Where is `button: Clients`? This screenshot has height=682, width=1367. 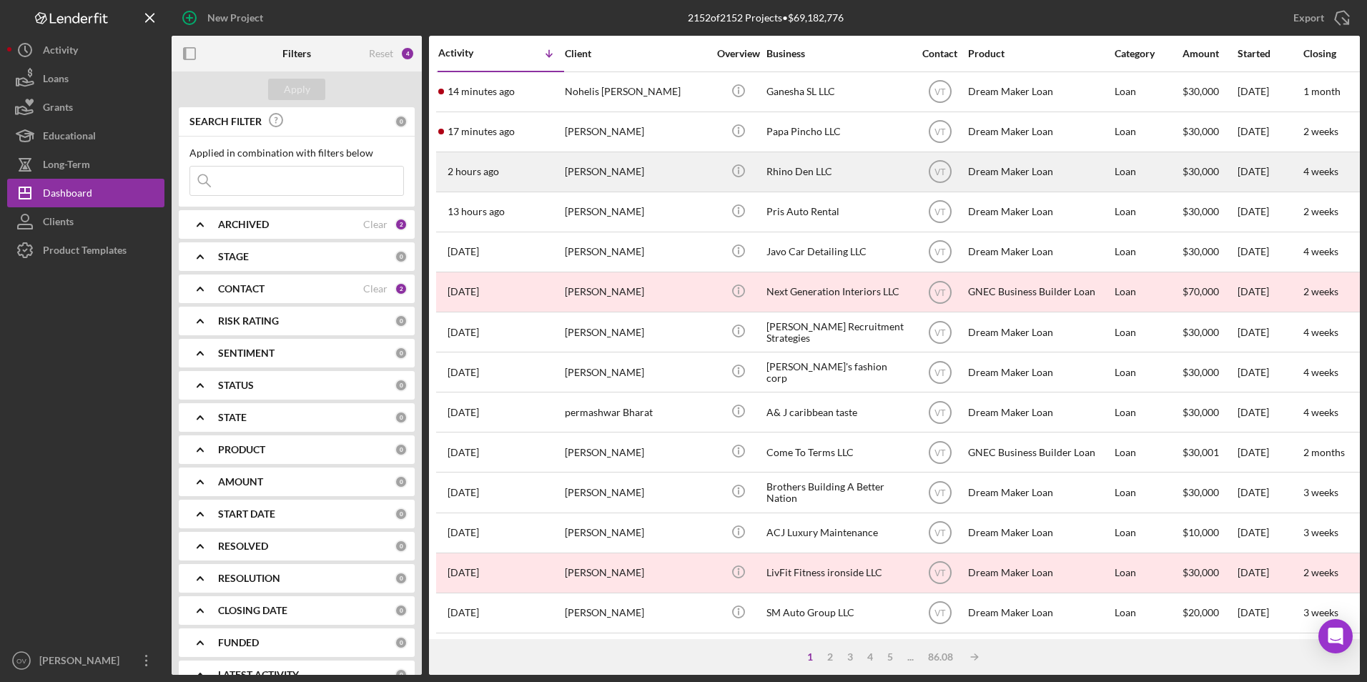 button: Clients is located at coordinates (86, 222).